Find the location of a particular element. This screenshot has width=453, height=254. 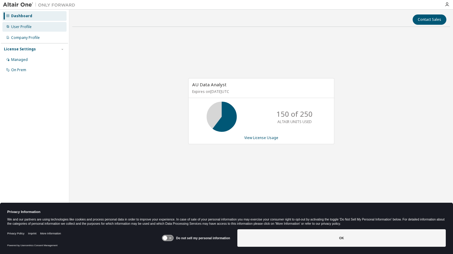

img: Altair One is located at coordinates (41, 5).